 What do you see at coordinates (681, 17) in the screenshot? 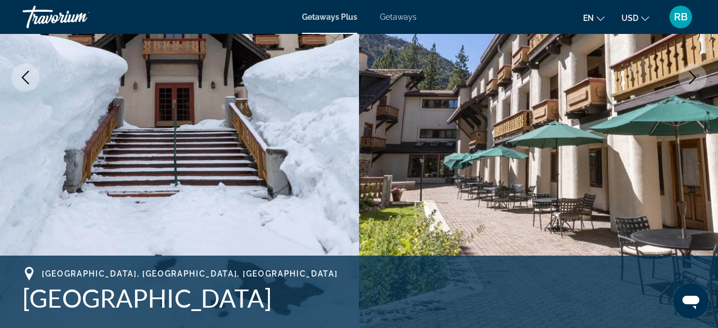
I see `span: RB` at bounding box center [681, 17].